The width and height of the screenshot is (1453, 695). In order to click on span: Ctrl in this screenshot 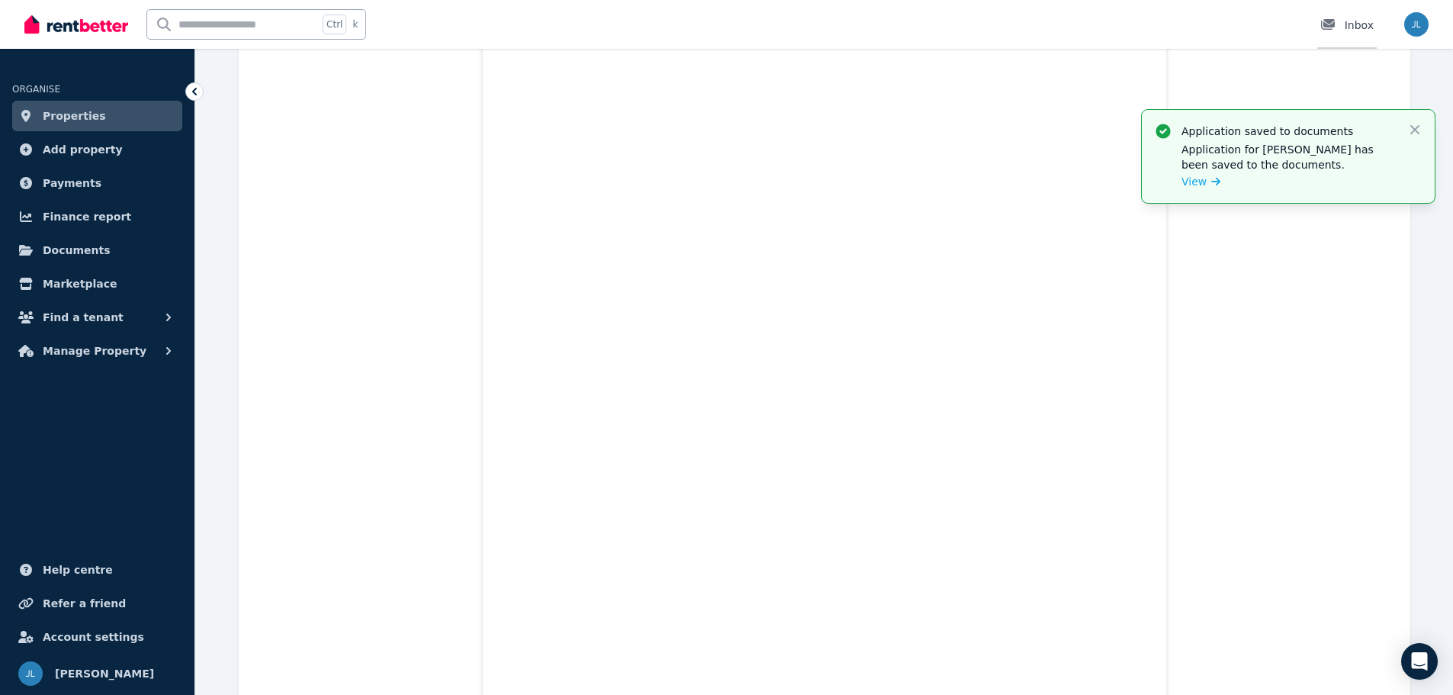, I will do `click(334, 24)`.